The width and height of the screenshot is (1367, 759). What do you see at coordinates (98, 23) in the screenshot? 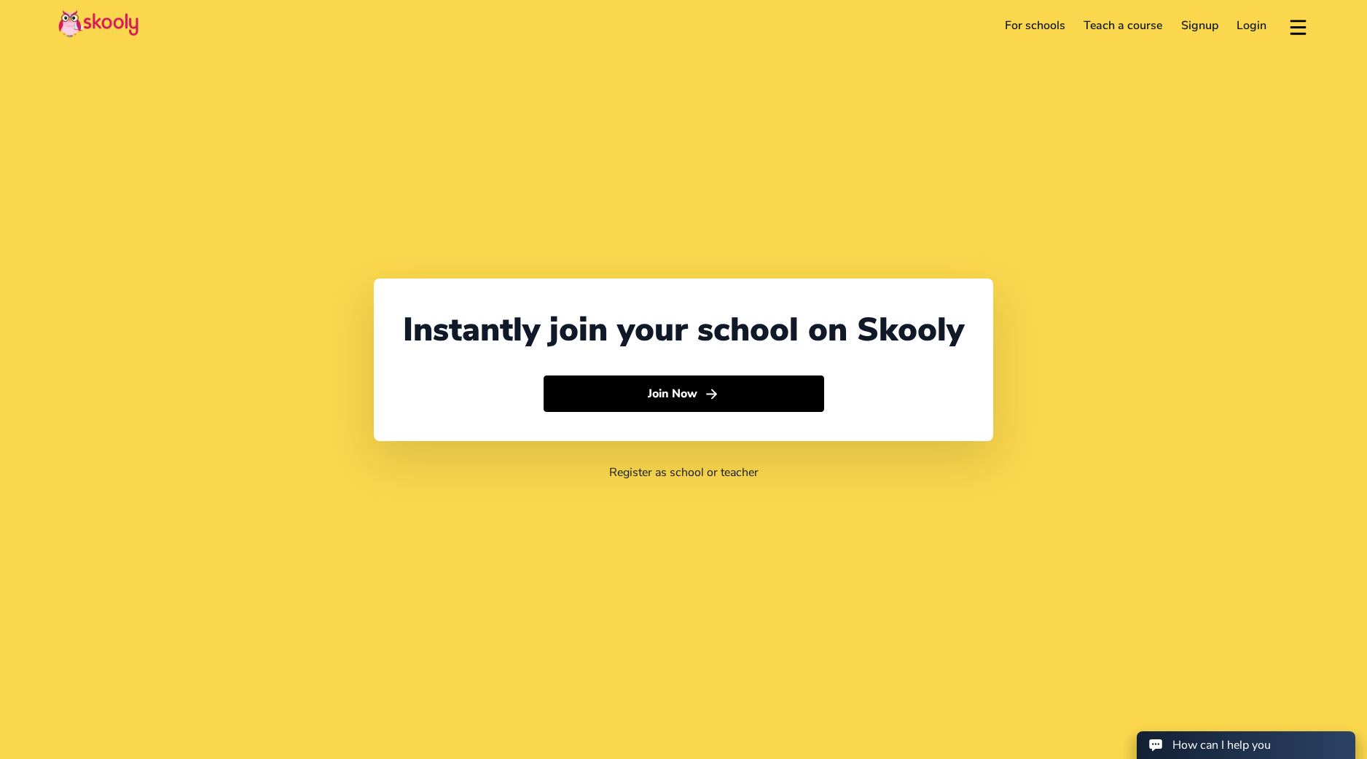
I see `img: Skooly` at bounding box center [98, 23].